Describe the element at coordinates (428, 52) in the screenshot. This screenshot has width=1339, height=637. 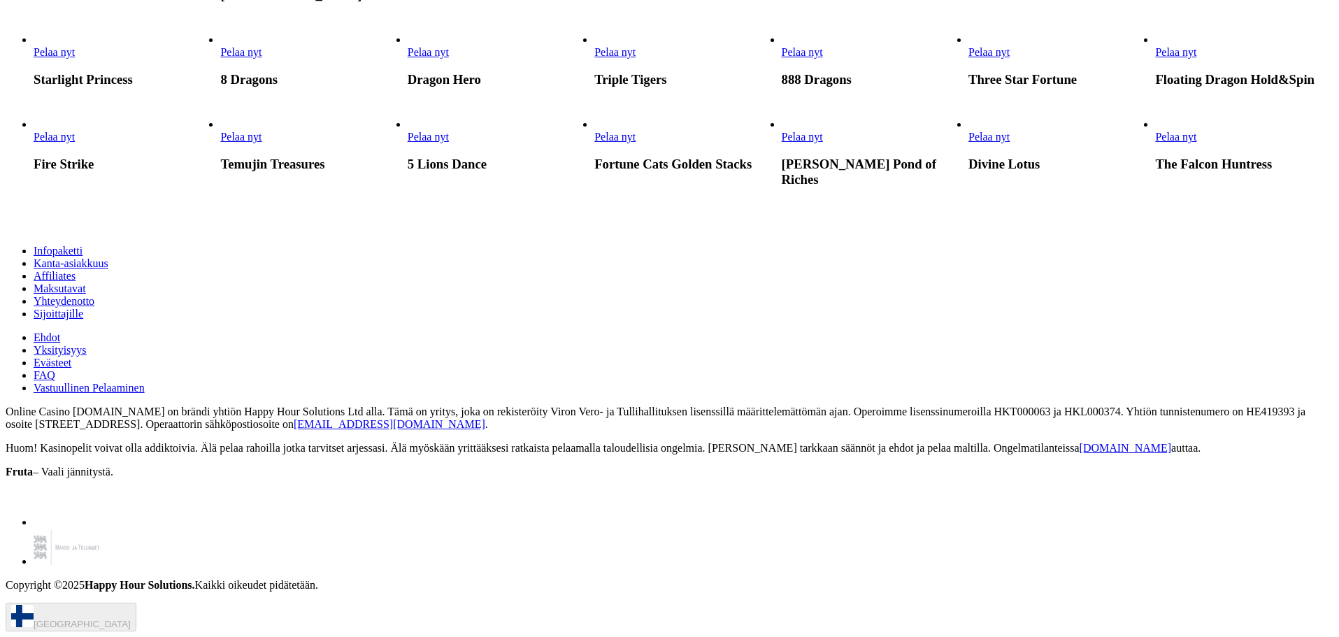
I see `a: Dragon Hero` at that location.